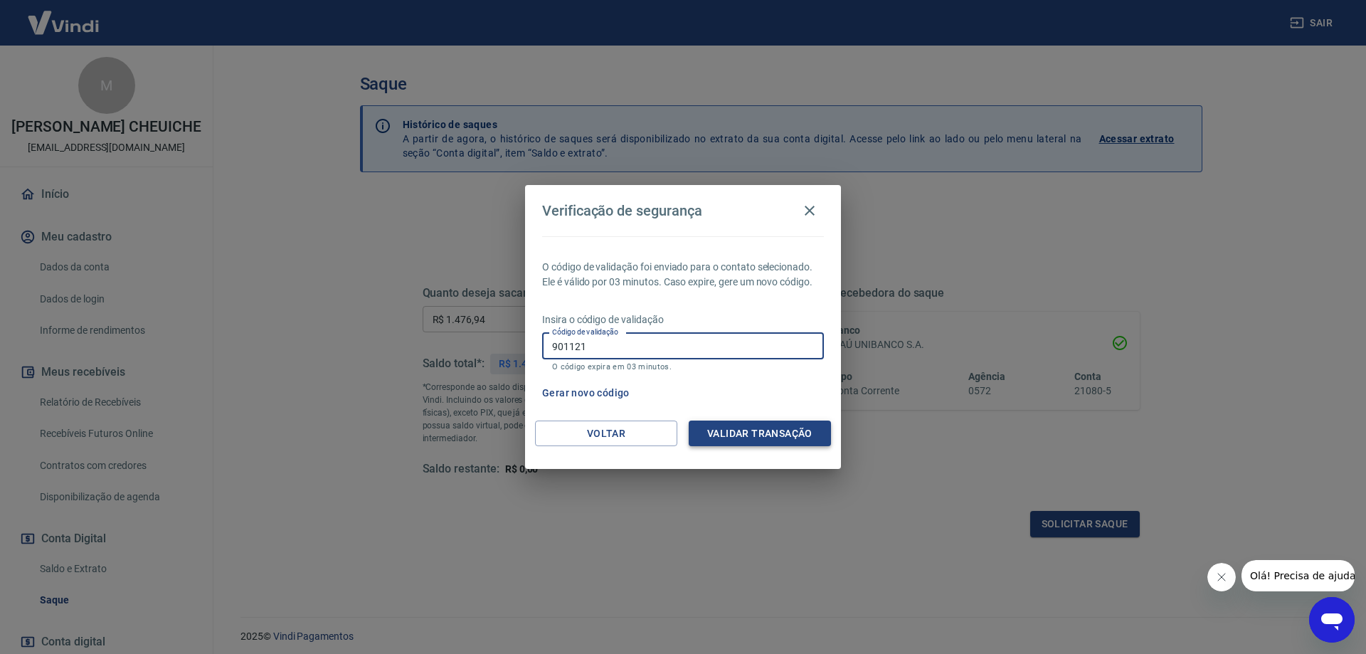 The height and width of the screenshot is (654, 1366). What do you see at coordinates (64, 16) in the screenshot?
I see `span: Olá! Precisa de ajuda?` at bounding box center [64, 16].